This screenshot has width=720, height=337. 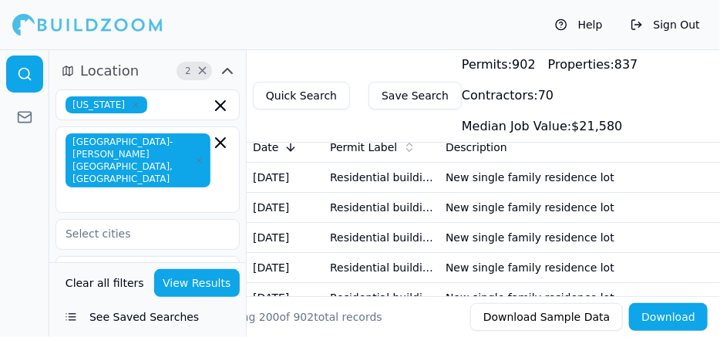 What do you see at coordinates (304, 317) in the screenshot?
I see `span: 902` at bounding box center [304, 317].